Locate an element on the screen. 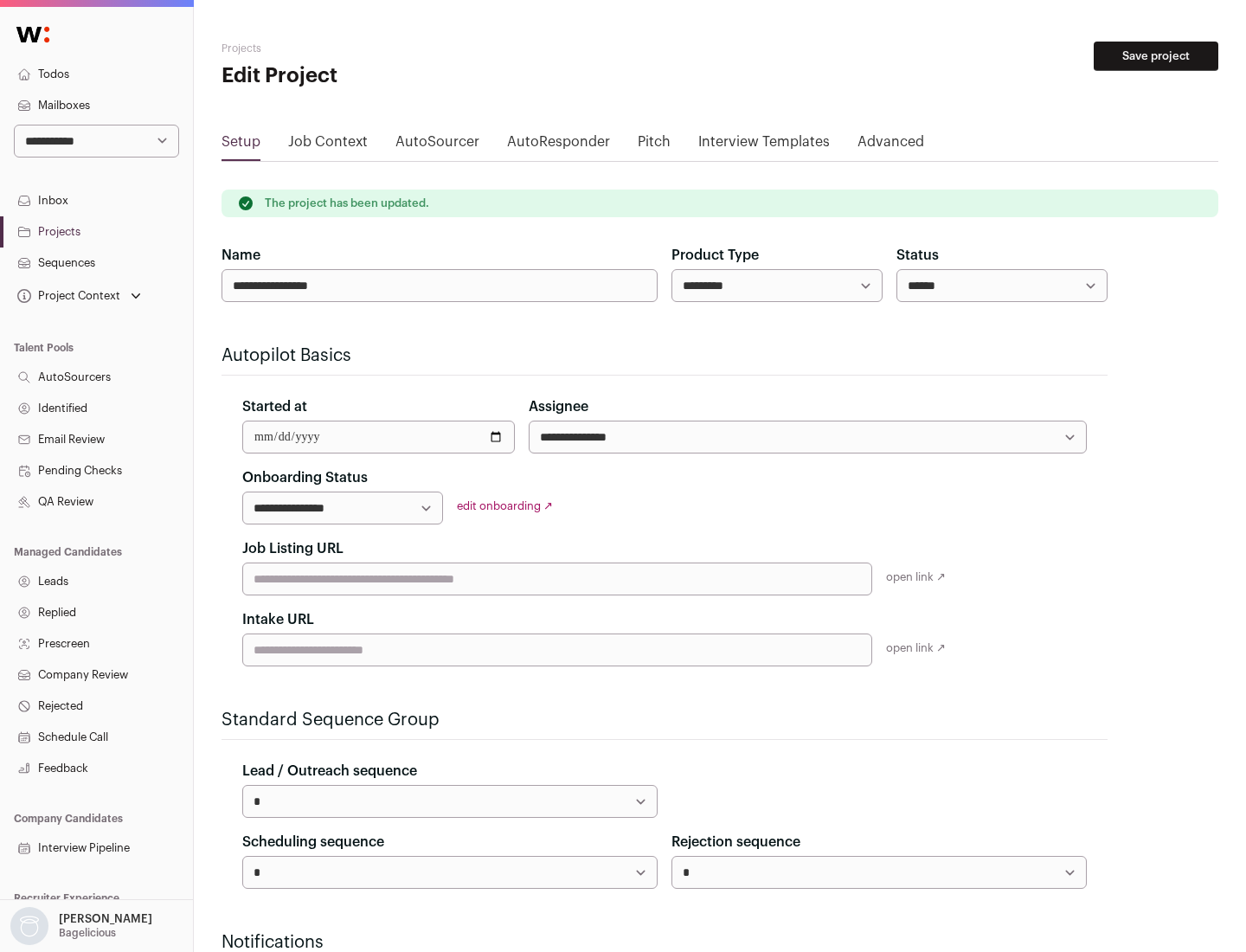  img: nopic.png is located at coordinates (29, 925).